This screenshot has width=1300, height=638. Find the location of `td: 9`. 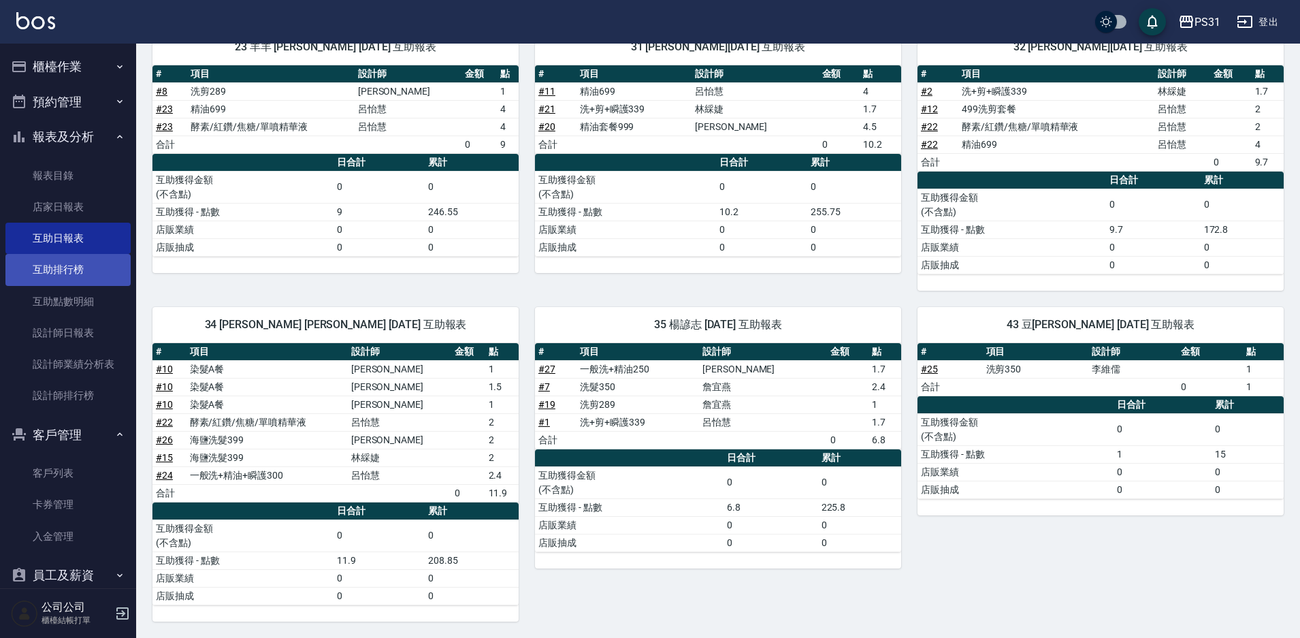

td: 9 is located at coordinates (508, 144).